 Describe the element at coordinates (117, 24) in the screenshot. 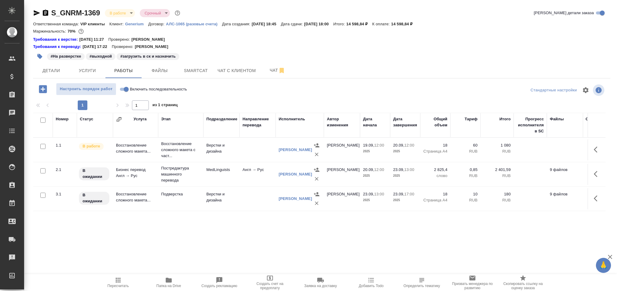

I see `p: Клиент:` at that location.